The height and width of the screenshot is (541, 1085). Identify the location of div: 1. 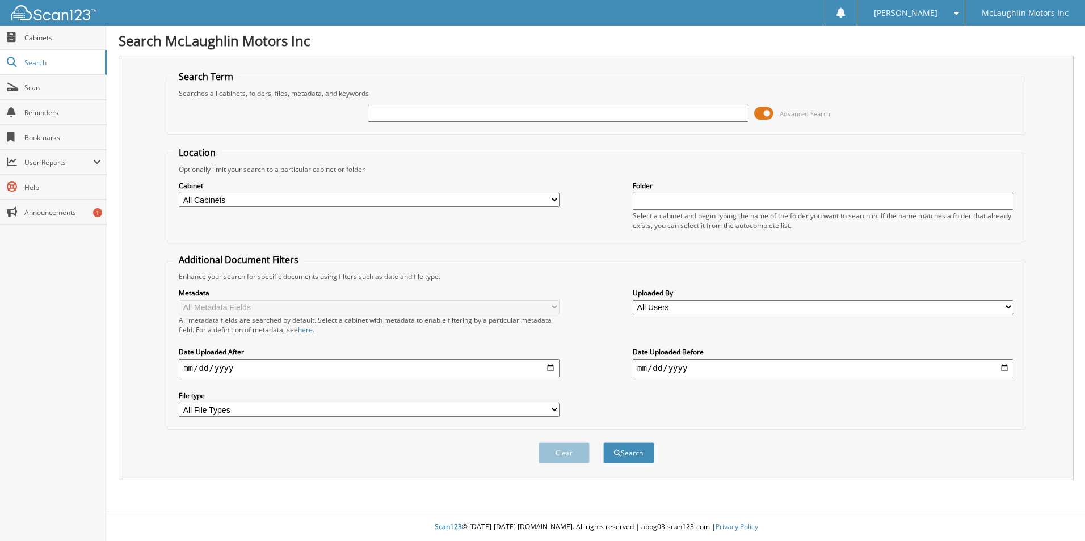
(98, 213).